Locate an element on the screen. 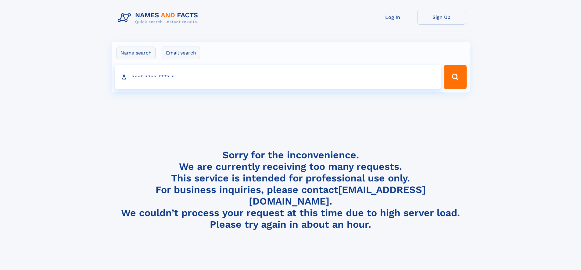 The width and height of the screenshot is (581, 270). label: Email search is located at coordinates (181, 53).